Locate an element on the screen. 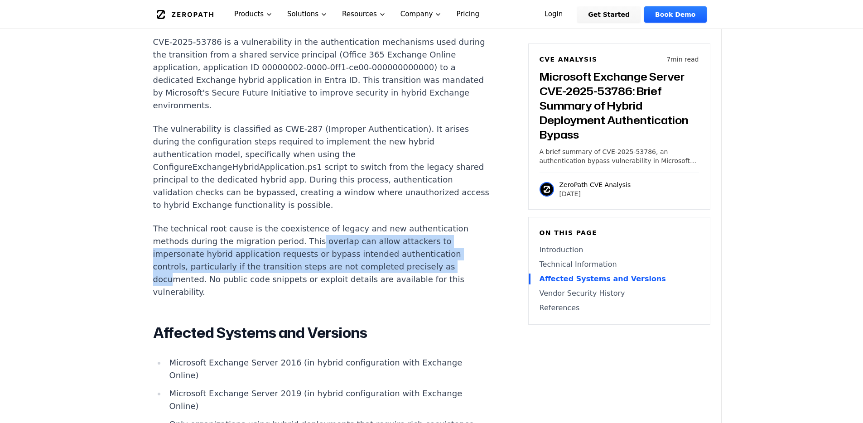 The height and width of the screenshot is (423, 863). h3: Microsoft Exchange Server CVE-2025-53786: Brief Summary of Hybrid Deployment Authentication Bypass is located at coordinates (619, 106).